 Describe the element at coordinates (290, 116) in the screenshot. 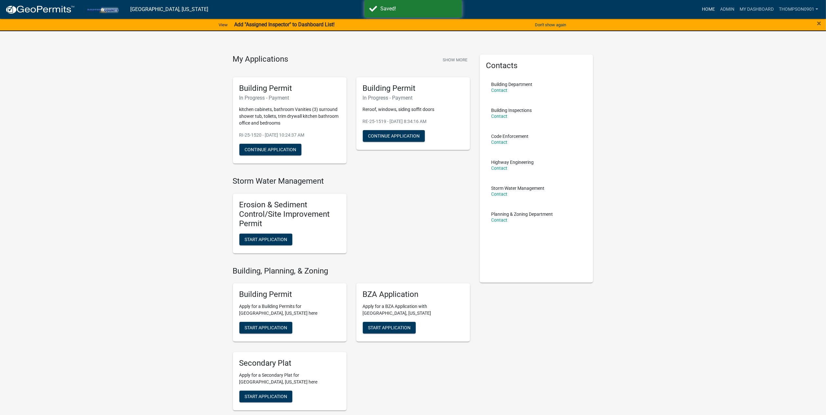

I see `p: kitchen cabinets, bathroom Vanities (3) surround shower tub, toliets, trim drywall kitchen bathro...` at that location.